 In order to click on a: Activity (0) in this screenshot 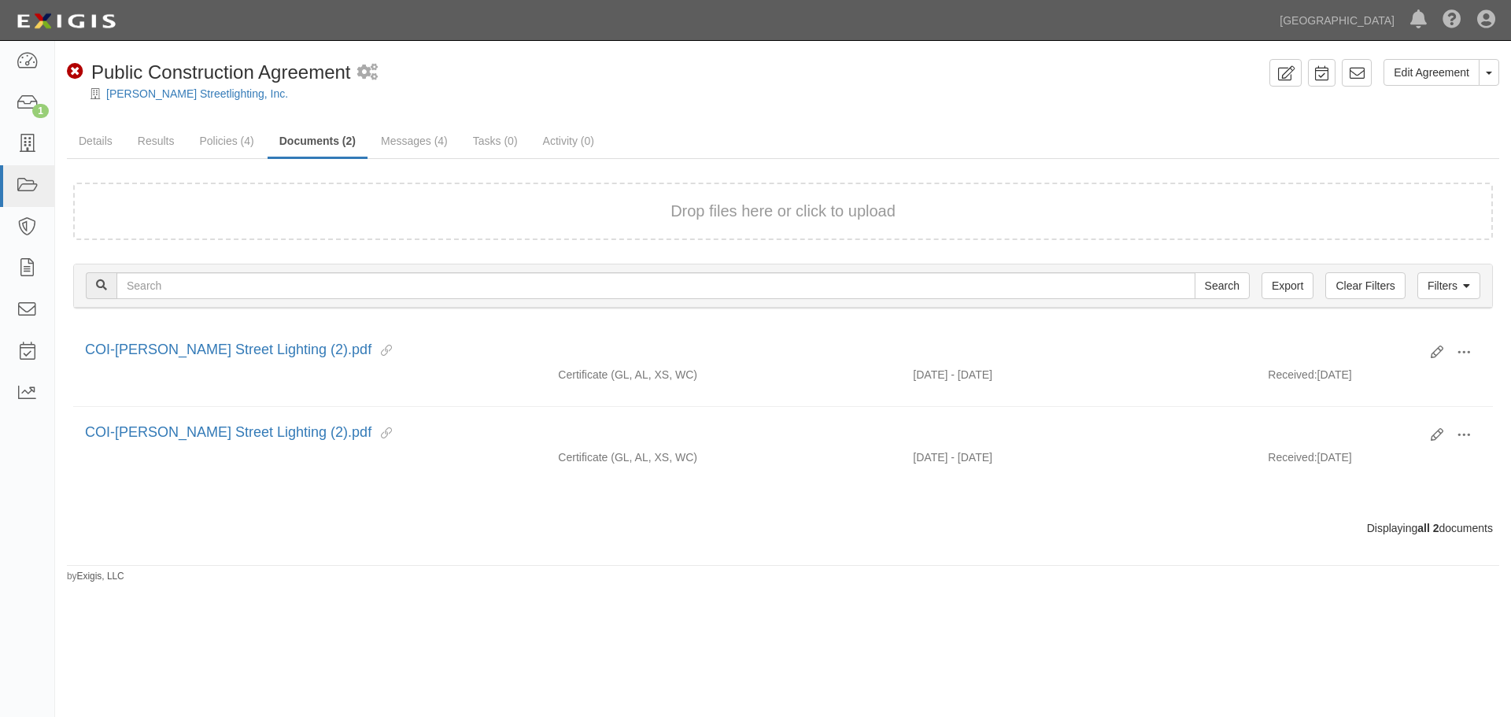, I will do `click(568, 141)`.